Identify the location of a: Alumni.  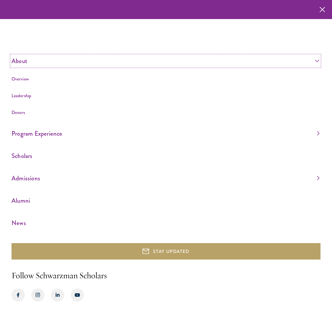
(165, 201).